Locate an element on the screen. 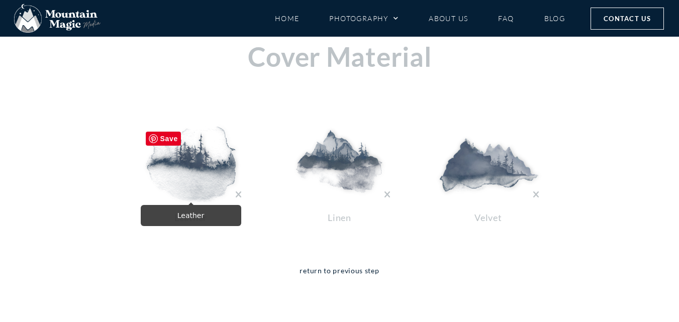 Image resolution: width=679 pixels, height=322 pixels. a: return to previous step is located at coordinates (339, 278).